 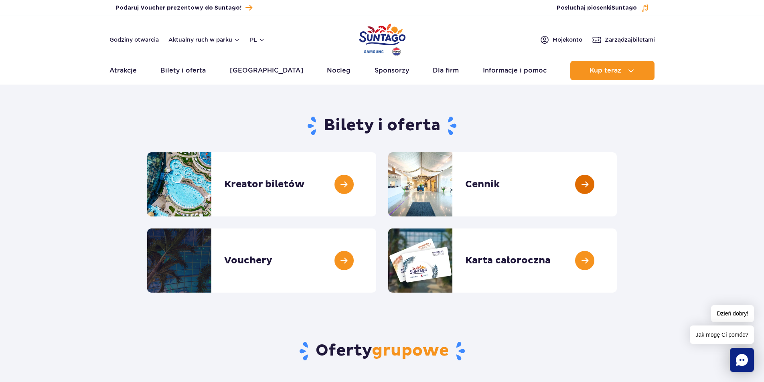 What do you see at coordinates (410, 351) in the screenshot?
I see `span: grupowe` at bounding box center [410, 351].